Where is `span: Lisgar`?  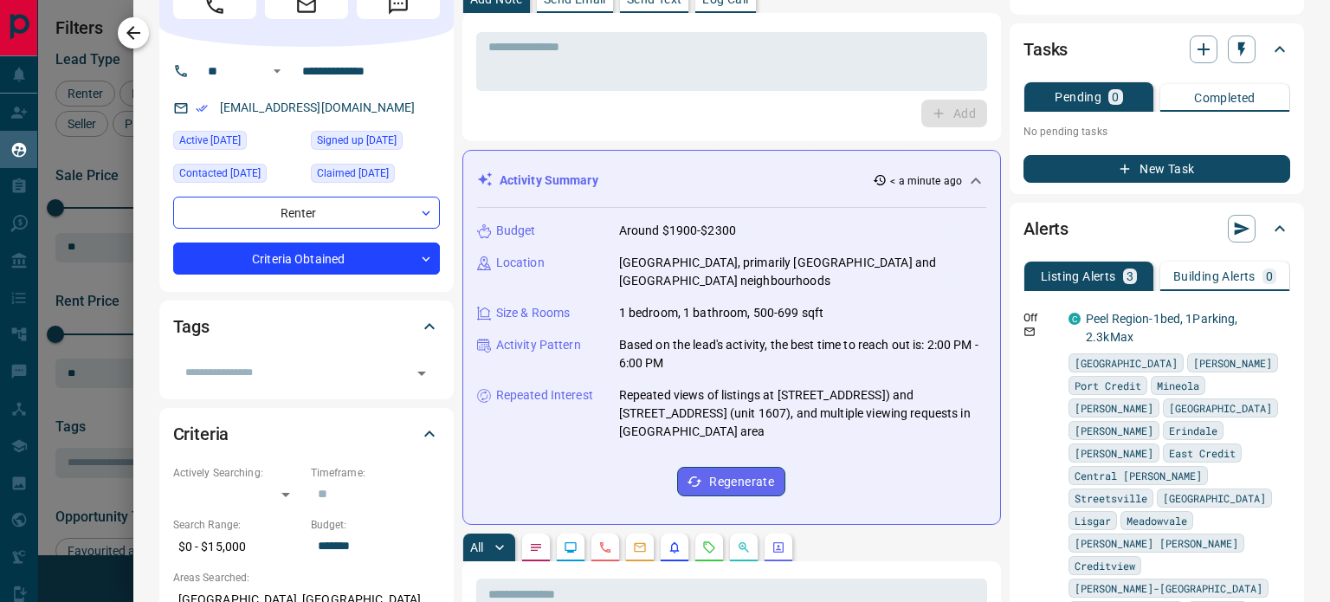
span: Lisgar is located at coordinates (1093, 520).